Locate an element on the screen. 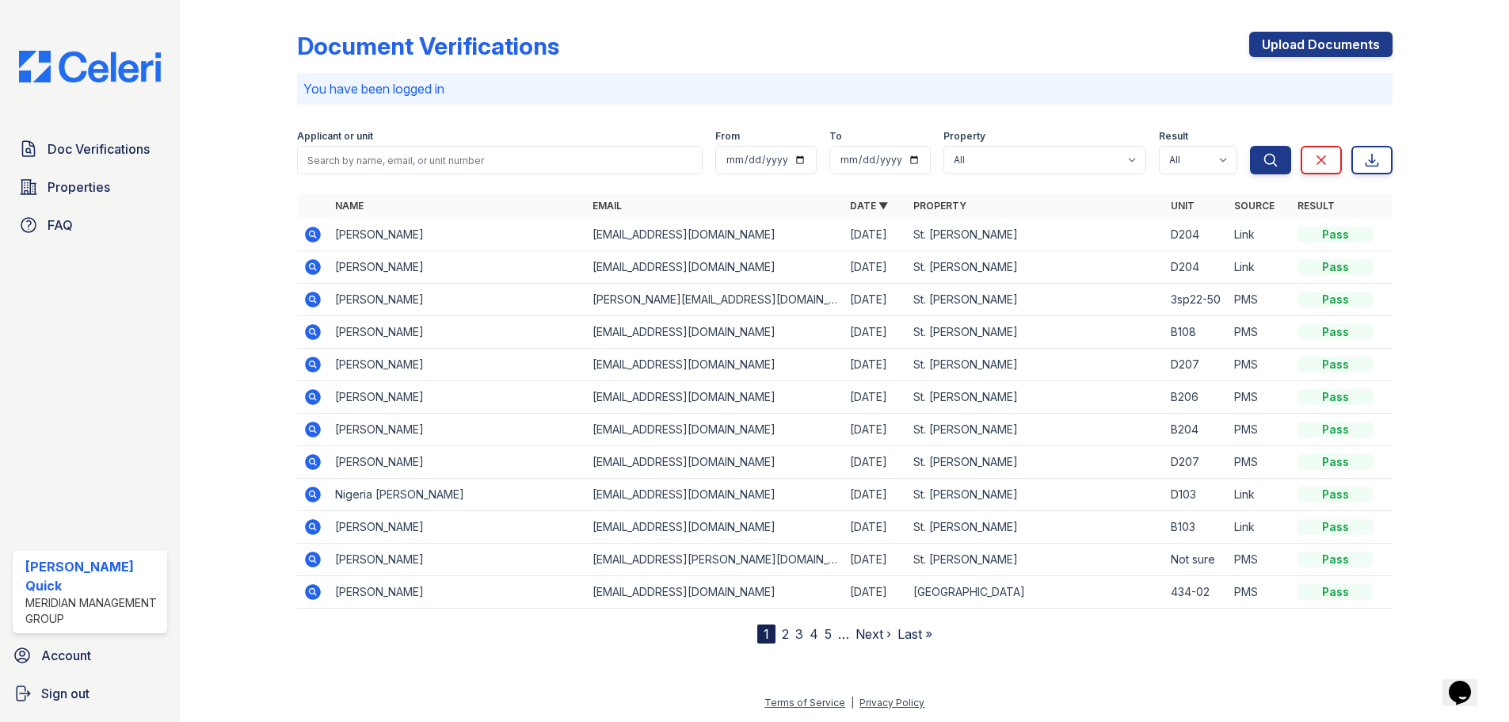  div: Document Verifications is located at coordinates (428, 46).